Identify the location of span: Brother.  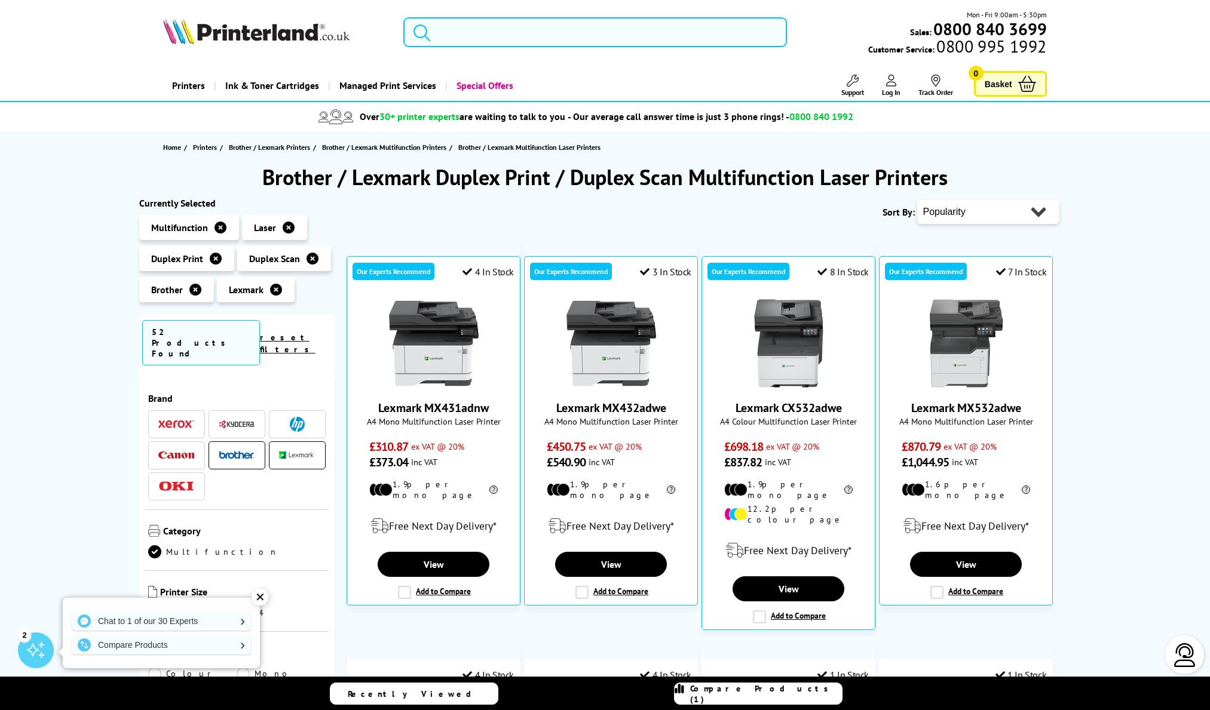
(167, 290).